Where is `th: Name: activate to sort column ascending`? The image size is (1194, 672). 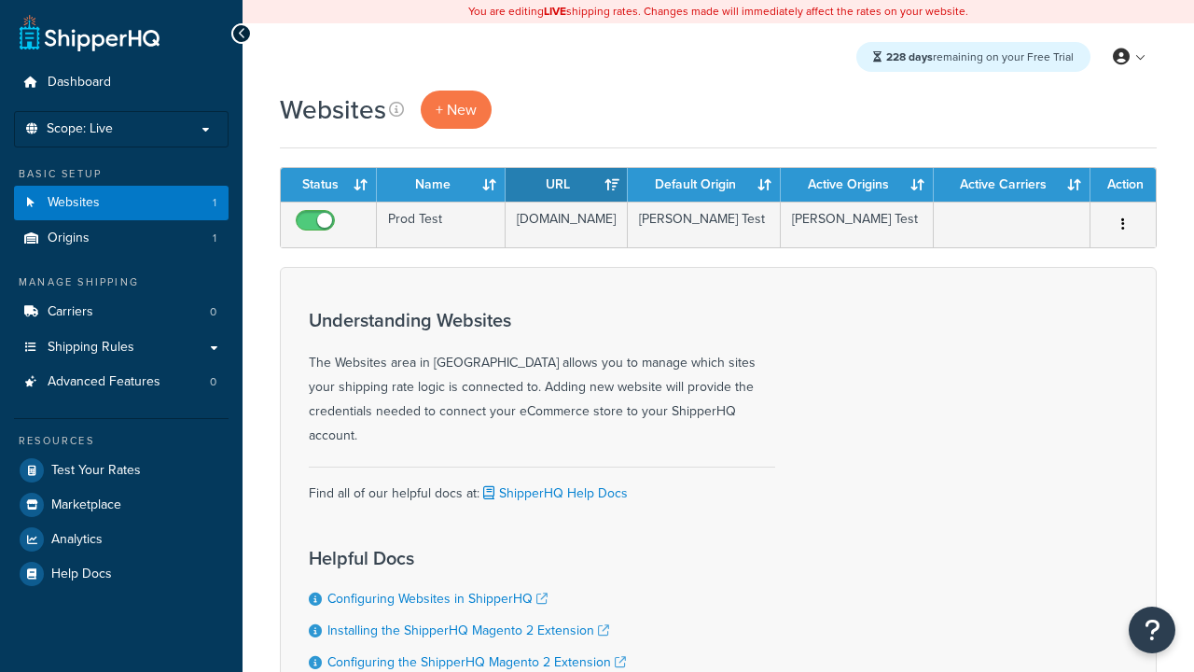 th: Name: activate to sort column ascending is located at coordinates (441, 185).